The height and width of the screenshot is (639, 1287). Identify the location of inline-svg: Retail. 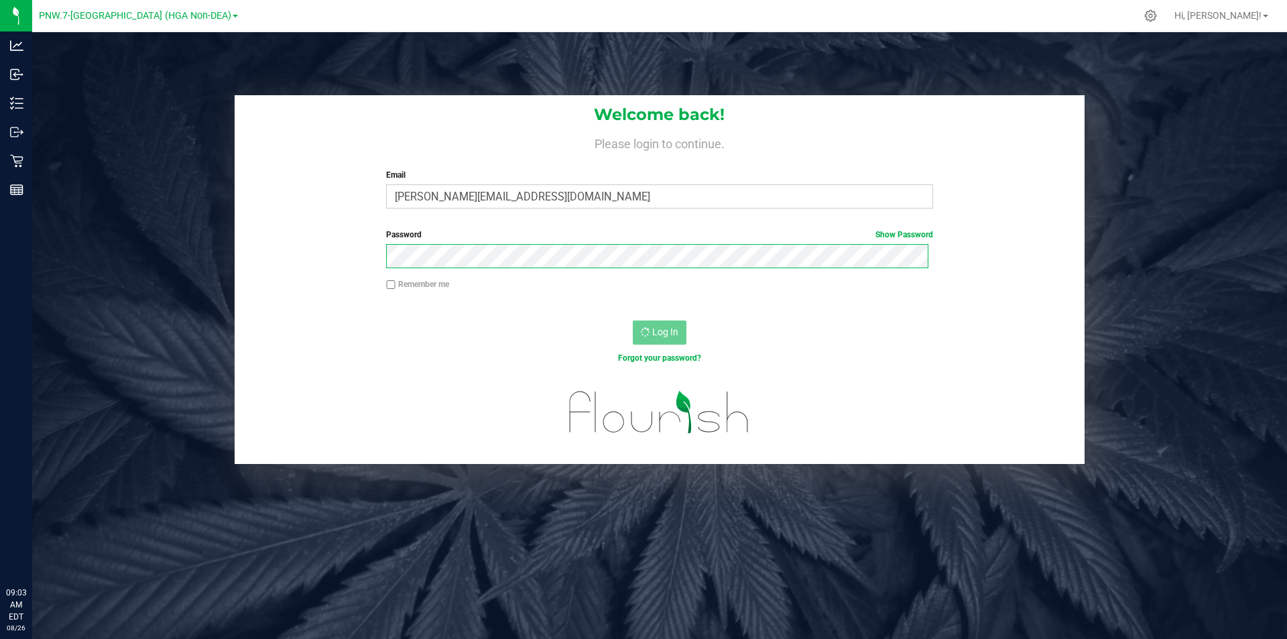
(17, 161).